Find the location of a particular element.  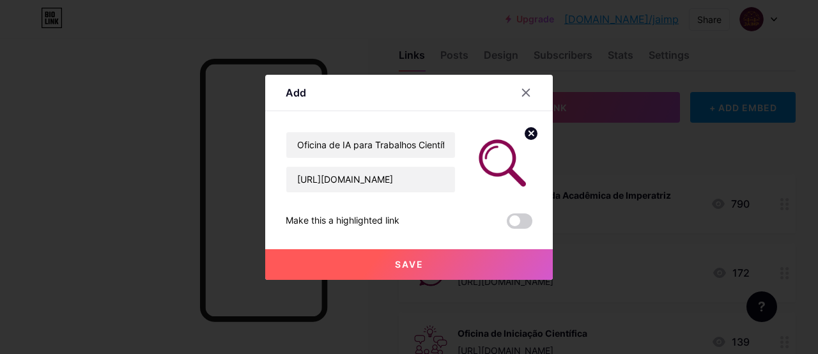

div: Make this a highlighted link is located at coordinates (343, 221).